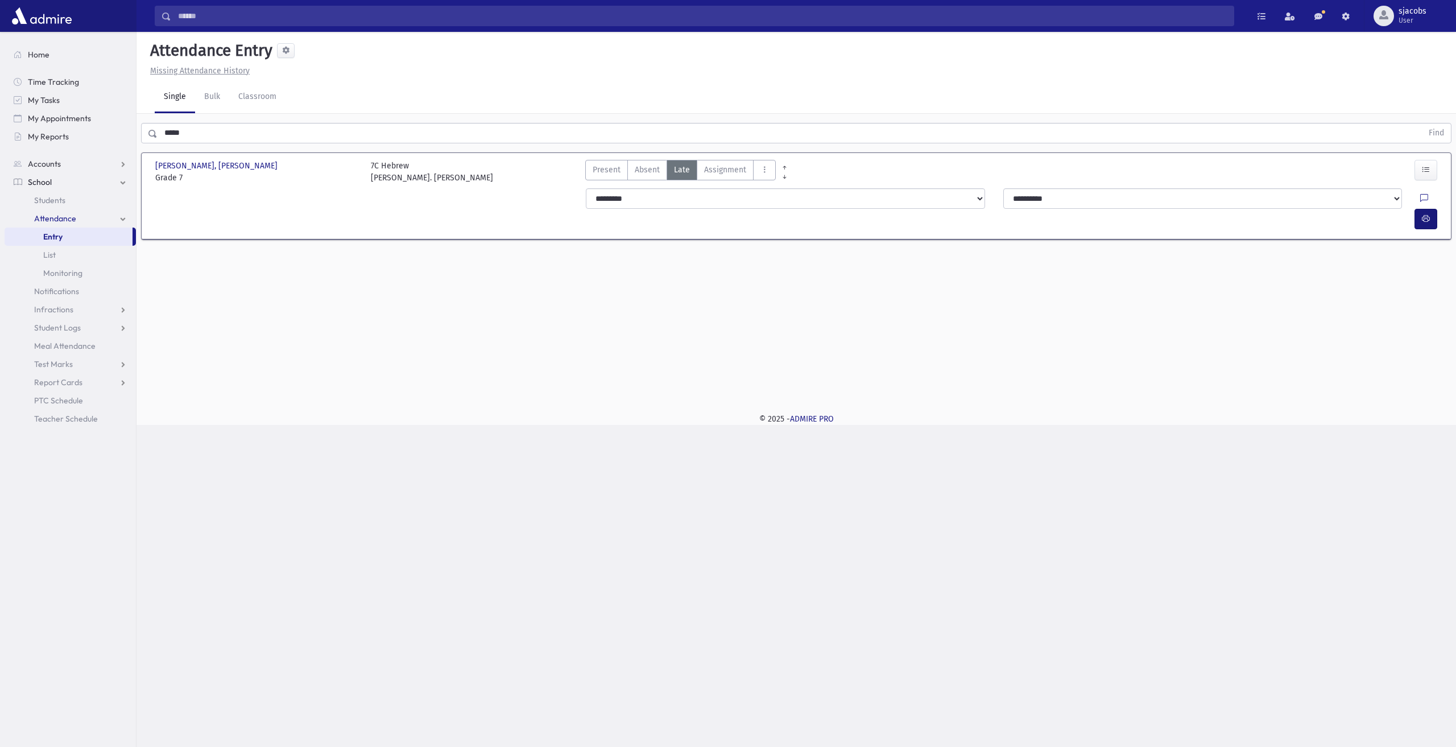 The image size is (1456, 747). I want to click on span: Teacher Schedule, so click(66, 419).